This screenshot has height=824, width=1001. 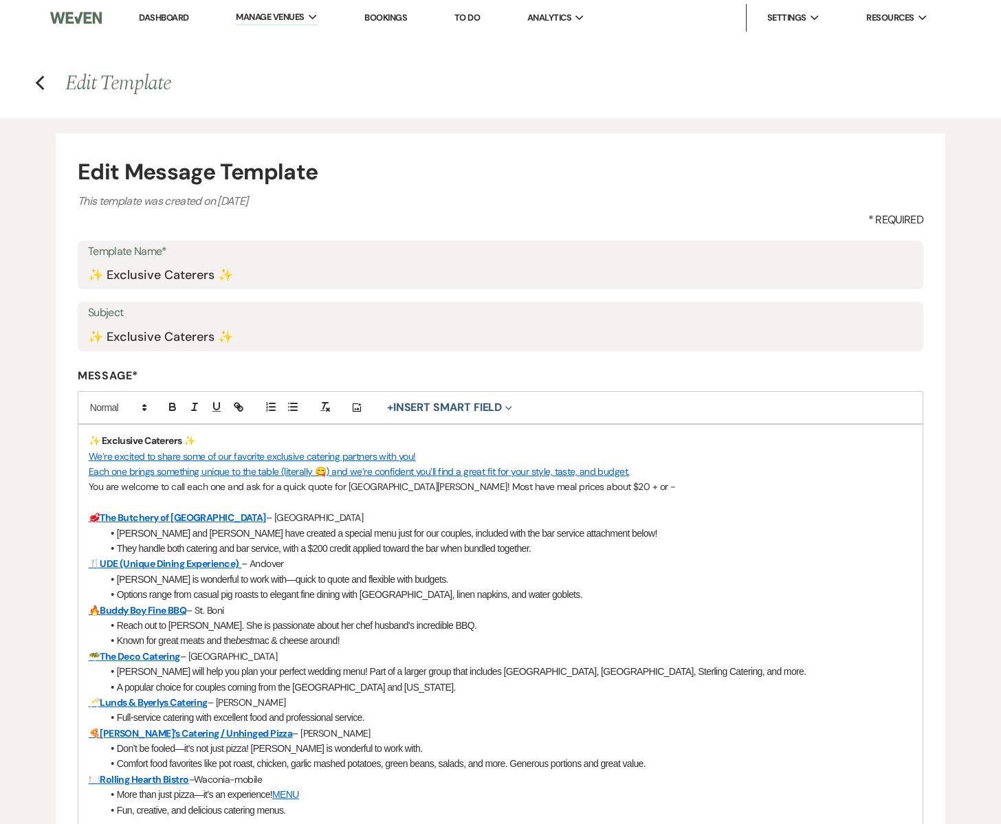 I want to click on span: Comfort food favorites like pot roast, chicken, garlic mashed potatoes, green beans, salads, and ..., so click(x=381, y=764).